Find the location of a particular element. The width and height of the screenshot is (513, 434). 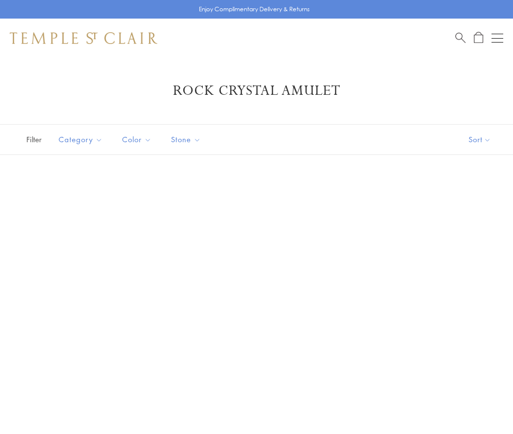

a: Search is located at coordinates (460, 38).